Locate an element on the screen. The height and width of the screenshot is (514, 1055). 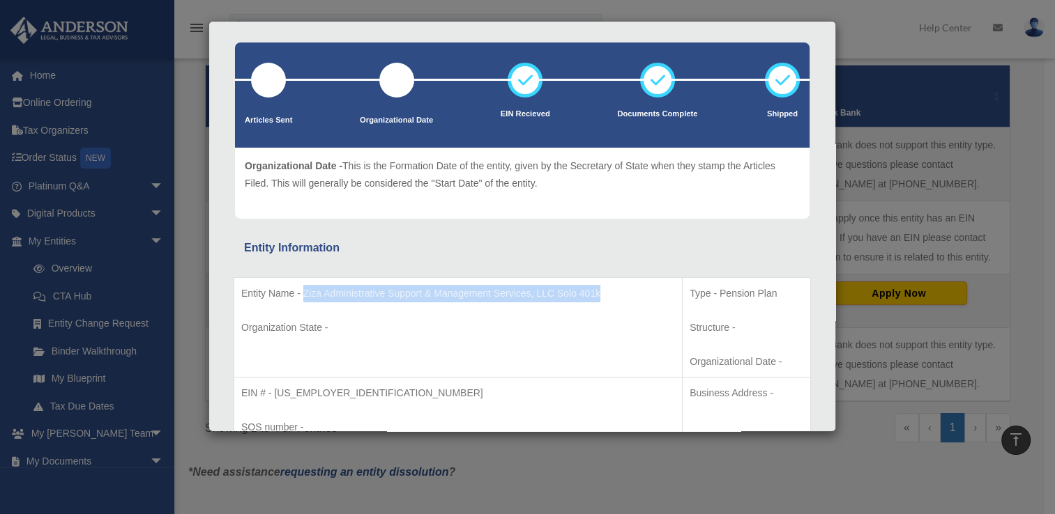
span: Organizational Date - is located at coordinates (293, 166).